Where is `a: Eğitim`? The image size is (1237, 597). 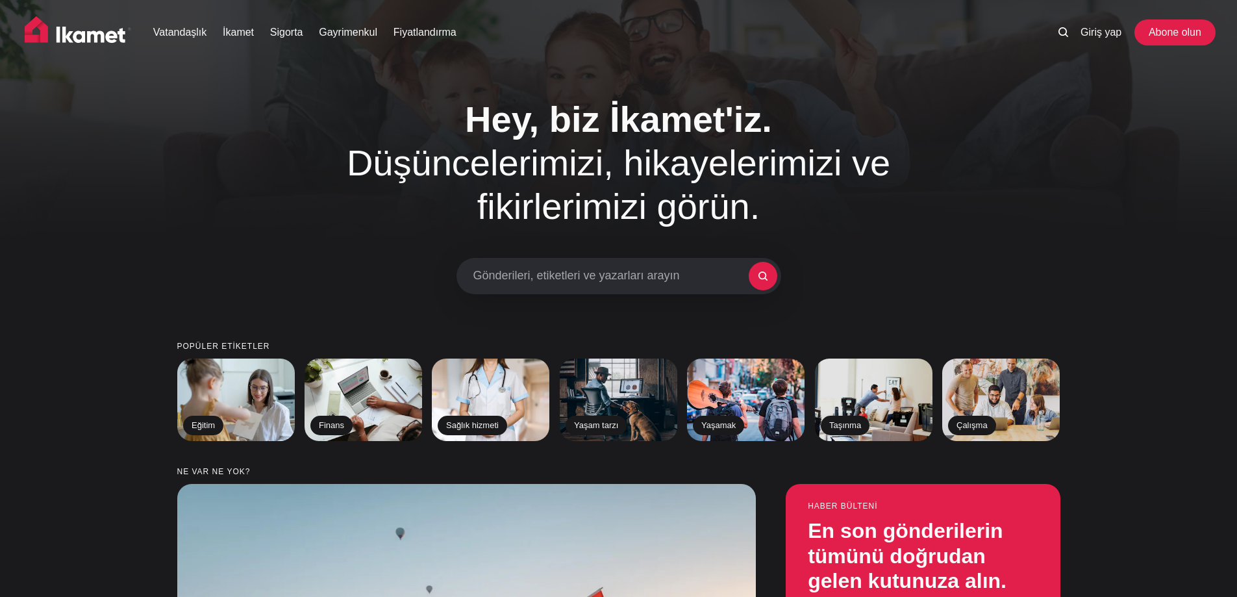 a: Eğitim is located at coordinates (236, 399).